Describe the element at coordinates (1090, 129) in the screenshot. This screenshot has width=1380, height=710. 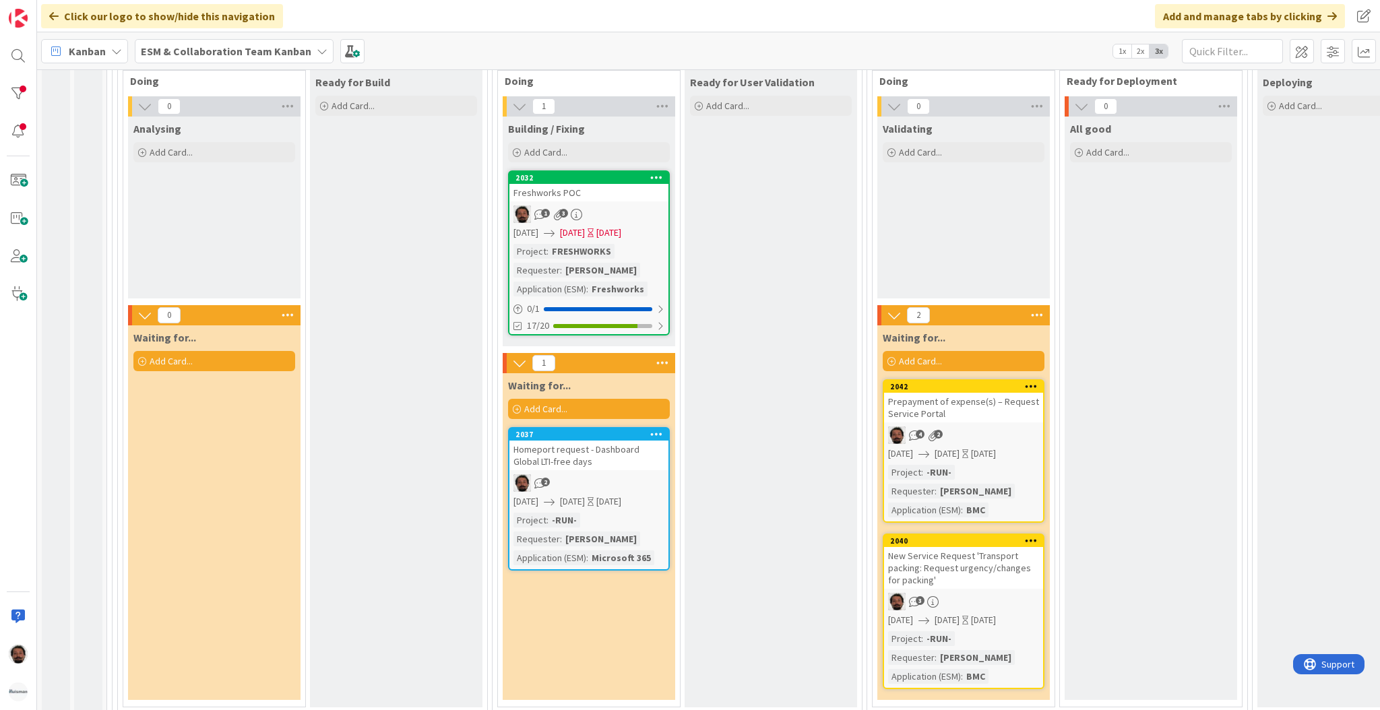
I see `span: All good` at that location.